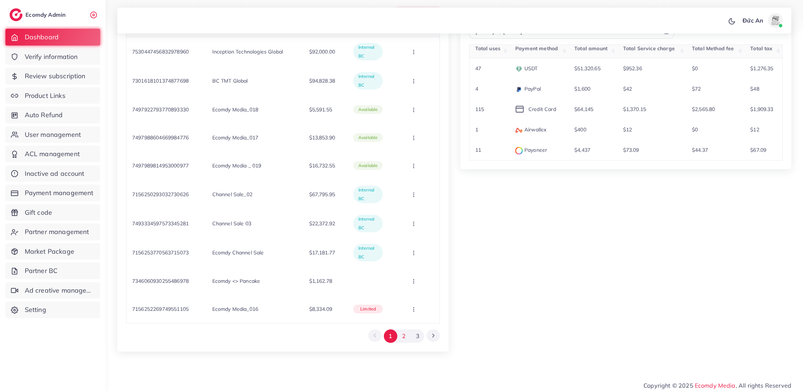 The height and width of the screenshot is (392, 803). I want to click on span: Ad creative management, so click(60, 291).